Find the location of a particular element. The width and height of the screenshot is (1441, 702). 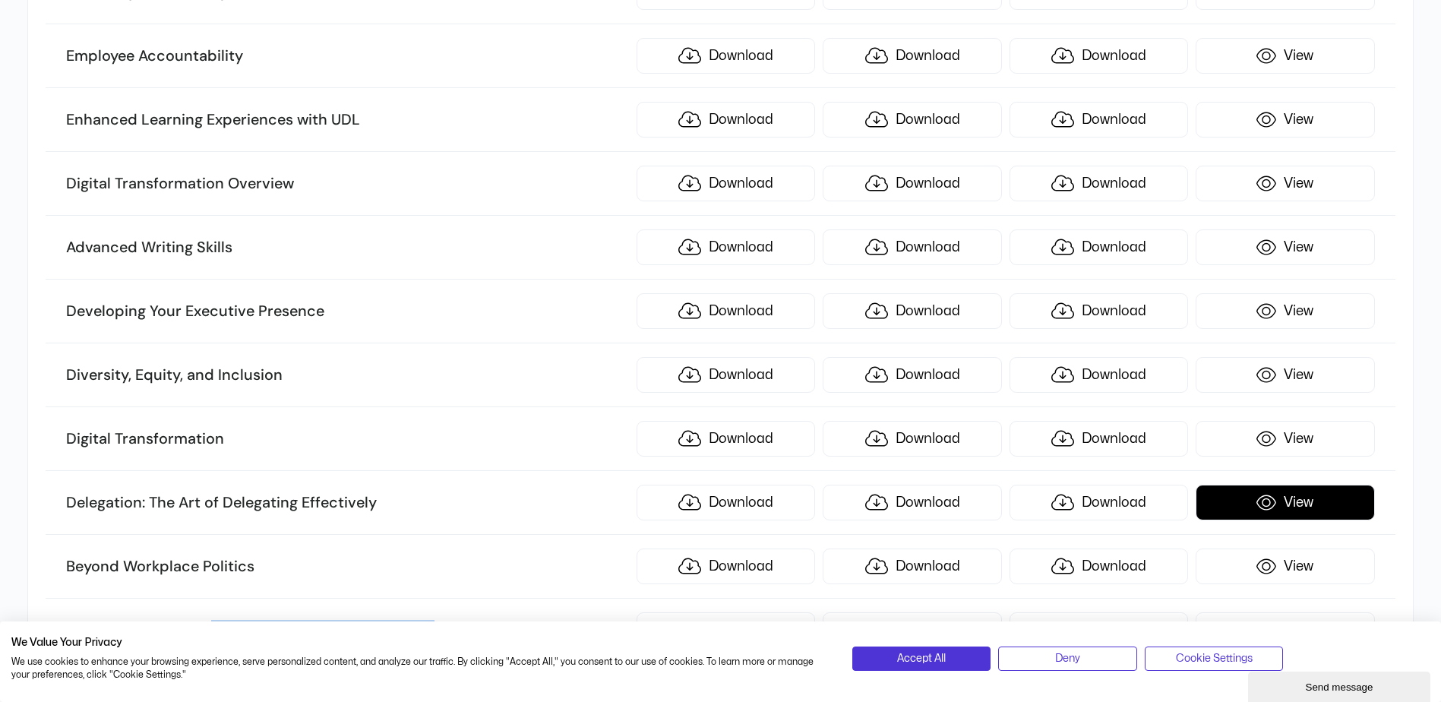

span: Cookie Settings is located at coordinates (1214, 659).